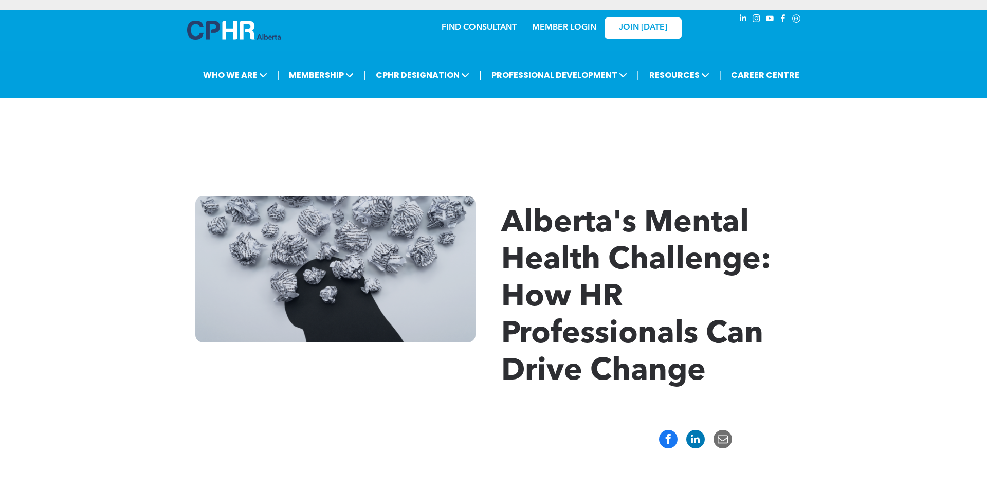 The height and width of the screenshot is (487, 987). Describe the element at coordinates (564, 28) in the screenshot. I see `a: MEMBER LOGIN` at that location.